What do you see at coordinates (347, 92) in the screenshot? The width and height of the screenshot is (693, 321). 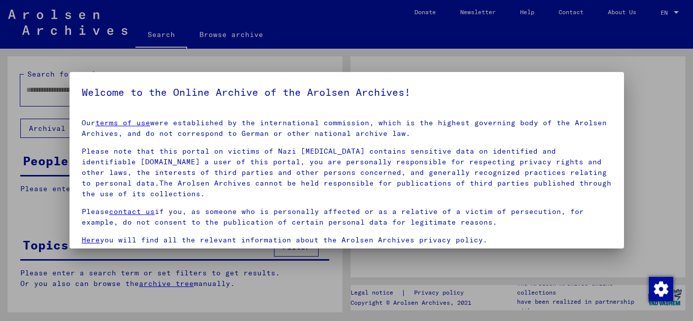 I see `h5: Welcome to the Online Archive of the Arolsen Archives!` at bounding box center [347, 92].